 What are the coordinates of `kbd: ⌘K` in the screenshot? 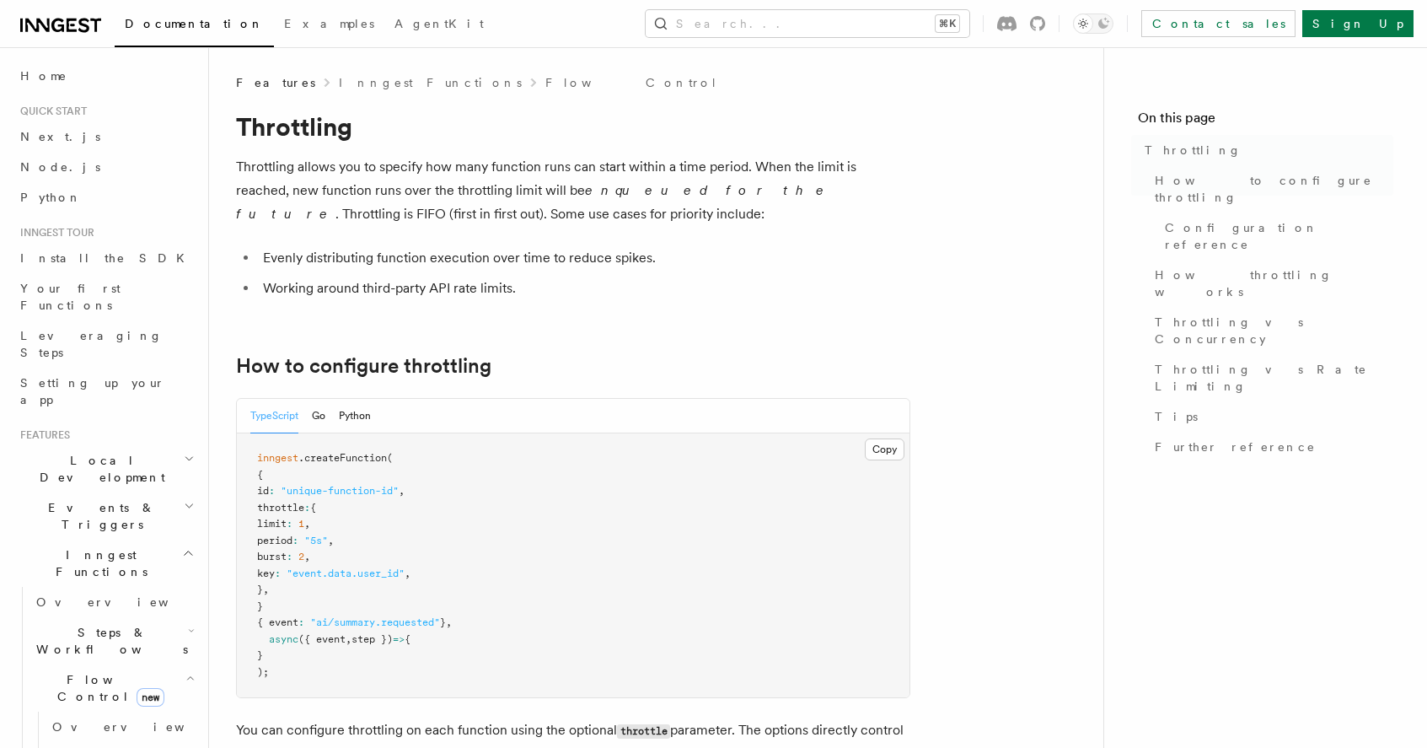 It's located at (947, 24).